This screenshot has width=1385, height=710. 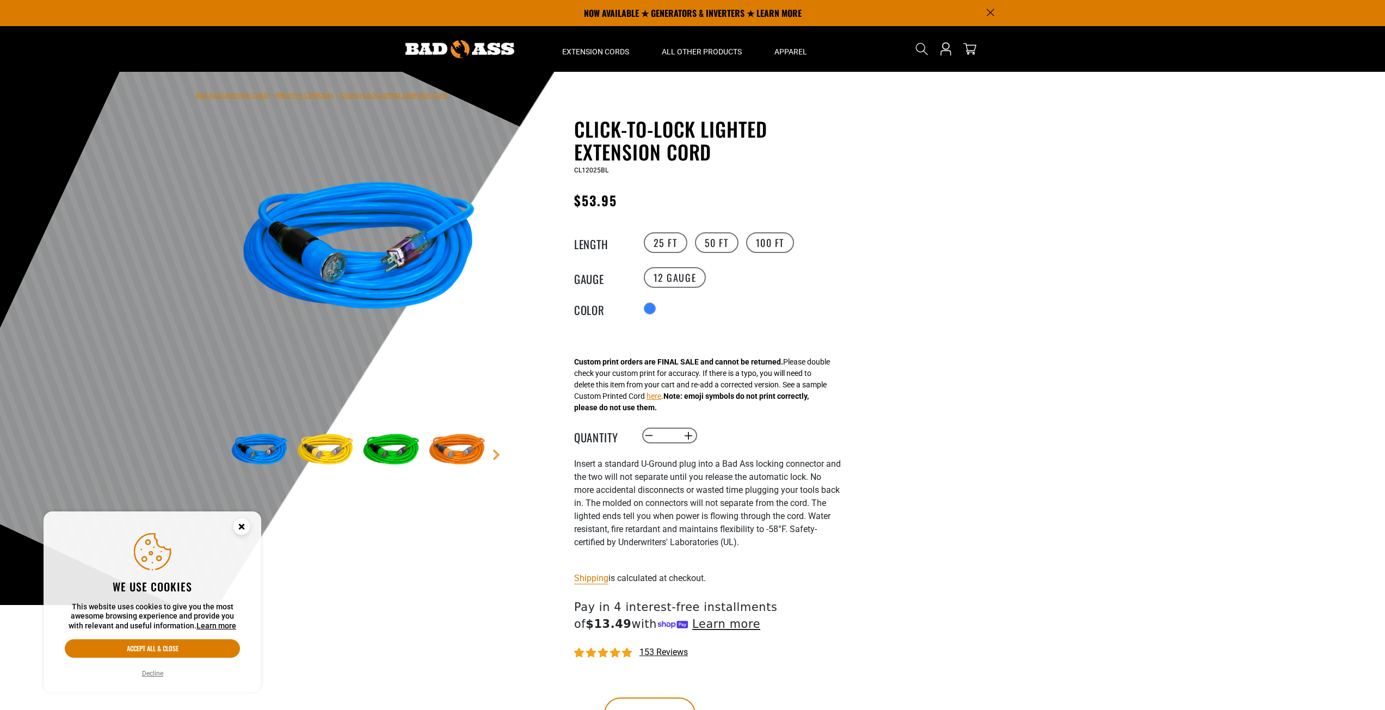 I want to click on aside: Cookie Consent, so click(x=152, y=603).